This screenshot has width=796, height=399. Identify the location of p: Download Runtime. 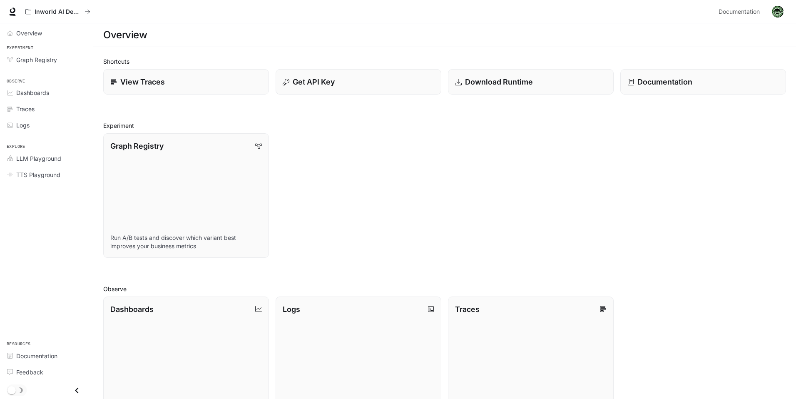
(499, 82).